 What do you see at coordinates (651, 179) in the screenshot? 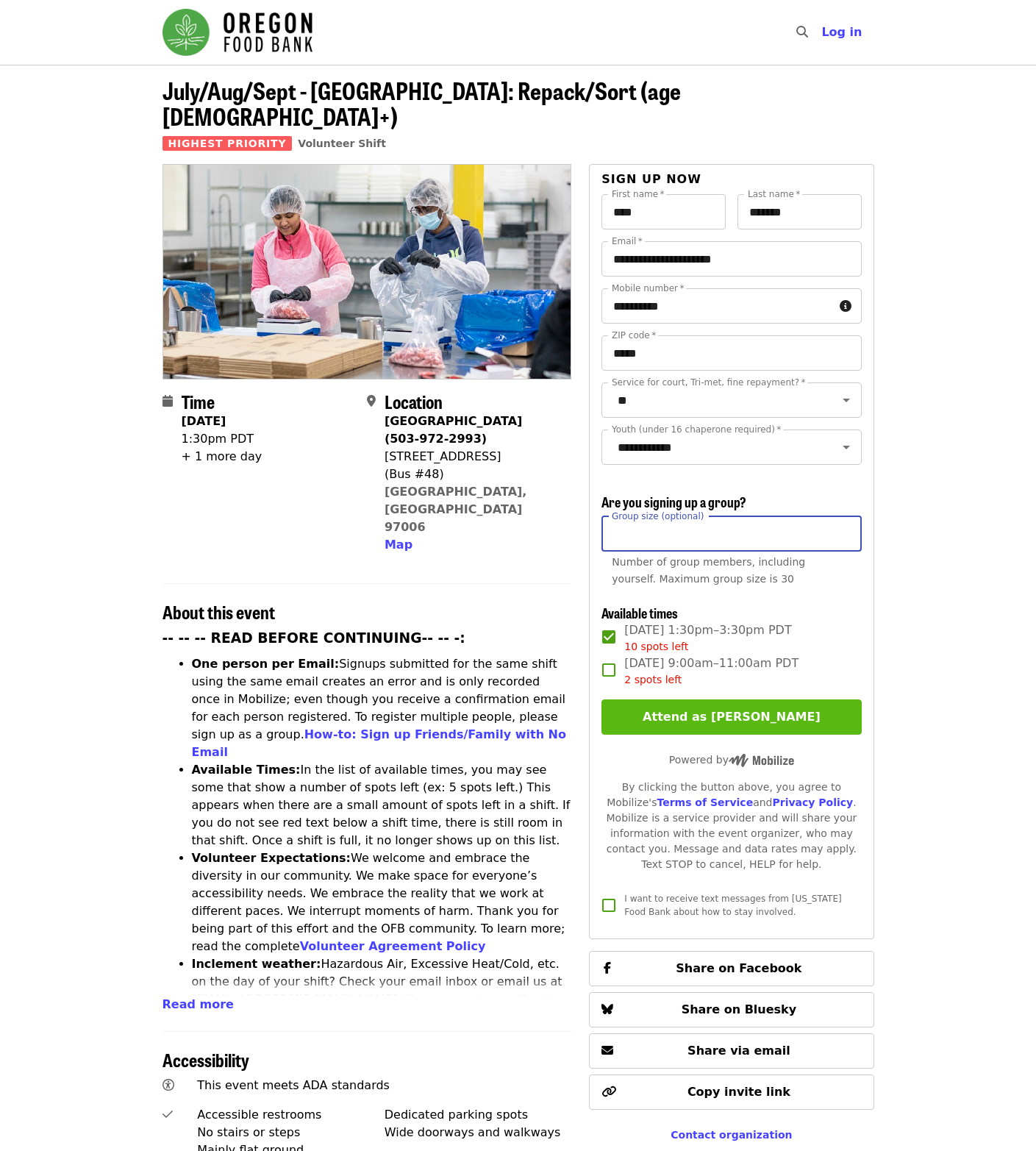
I see `span: Sign up now` at bounding box center [651, 179].